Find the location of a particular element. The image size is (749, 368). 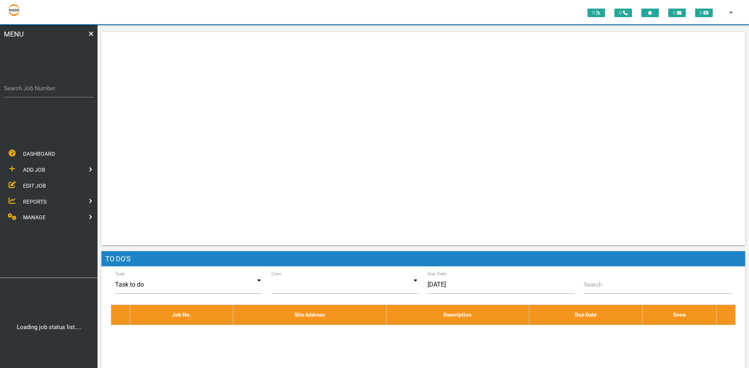

th: Done is located at coordinates (679, 315).